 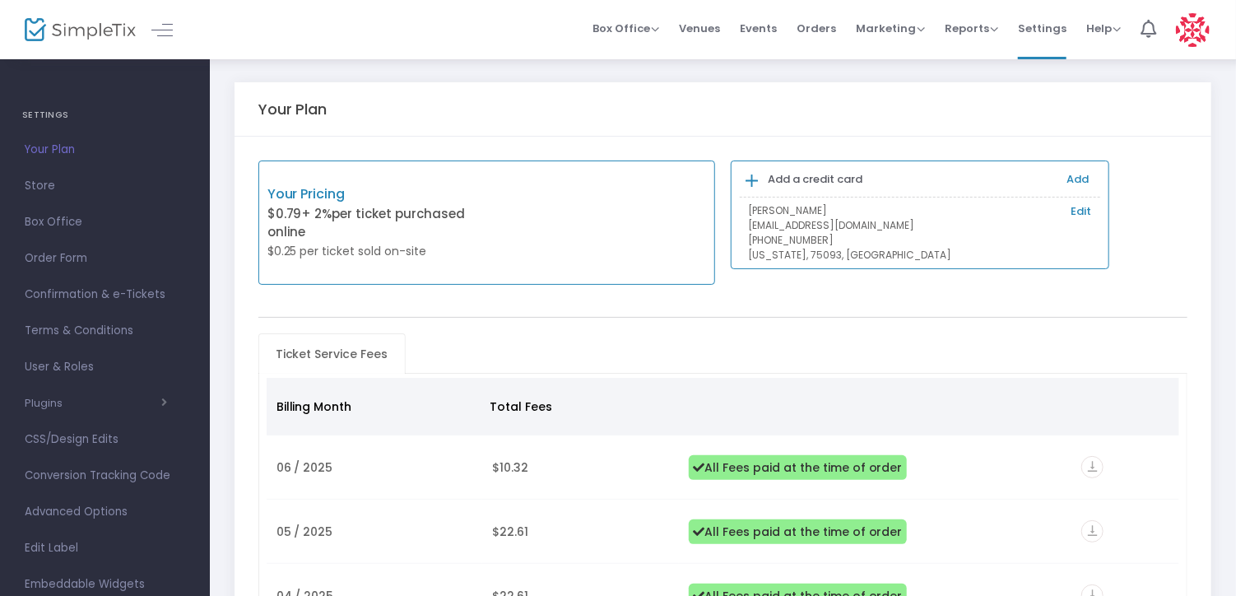 I want to click on span: 05 / 2025, so click(x=305, y=532).